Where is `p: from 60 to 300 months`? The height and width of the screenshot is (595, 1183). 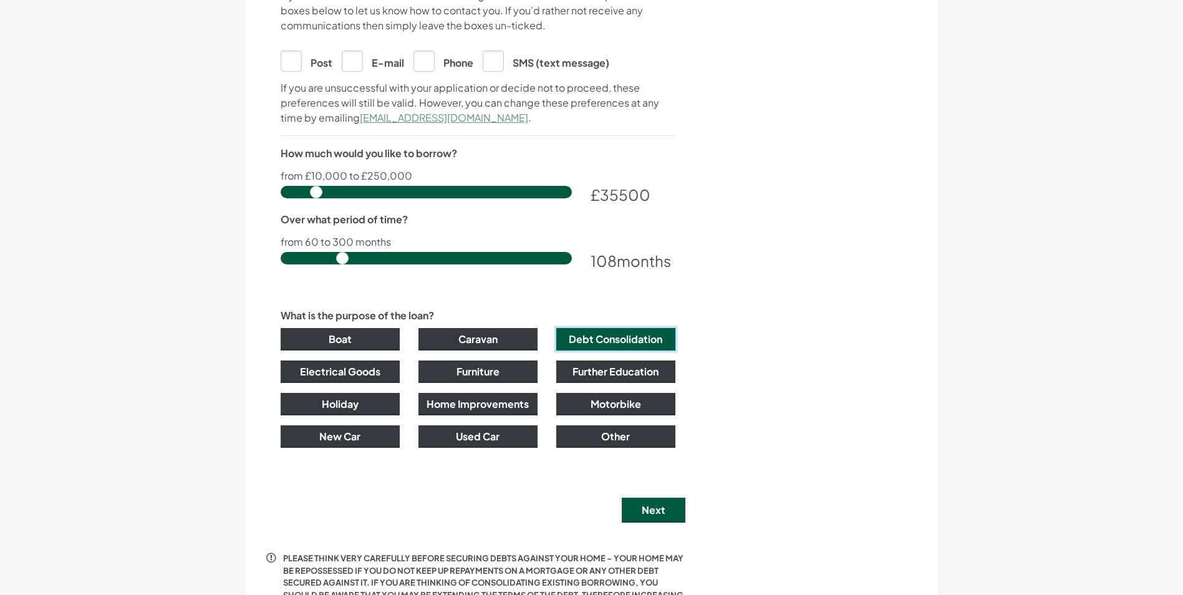
p: from 60 to 300 months is located at coordinates (478, 242).